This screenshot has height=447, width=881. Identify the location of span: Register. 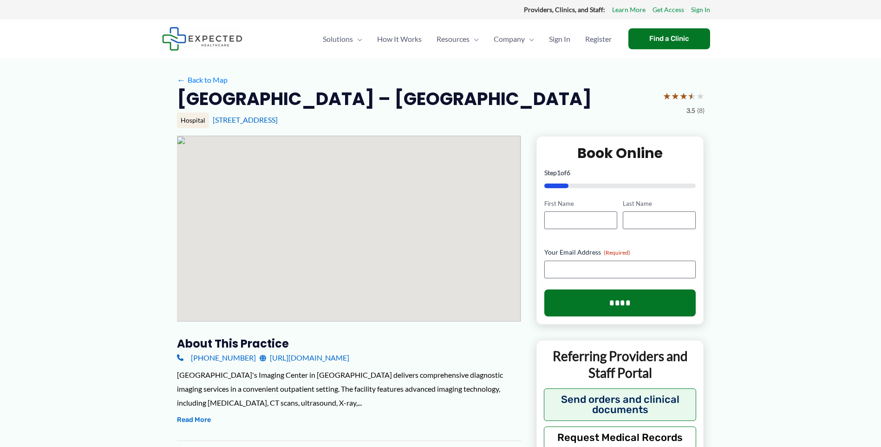
(598, 39).